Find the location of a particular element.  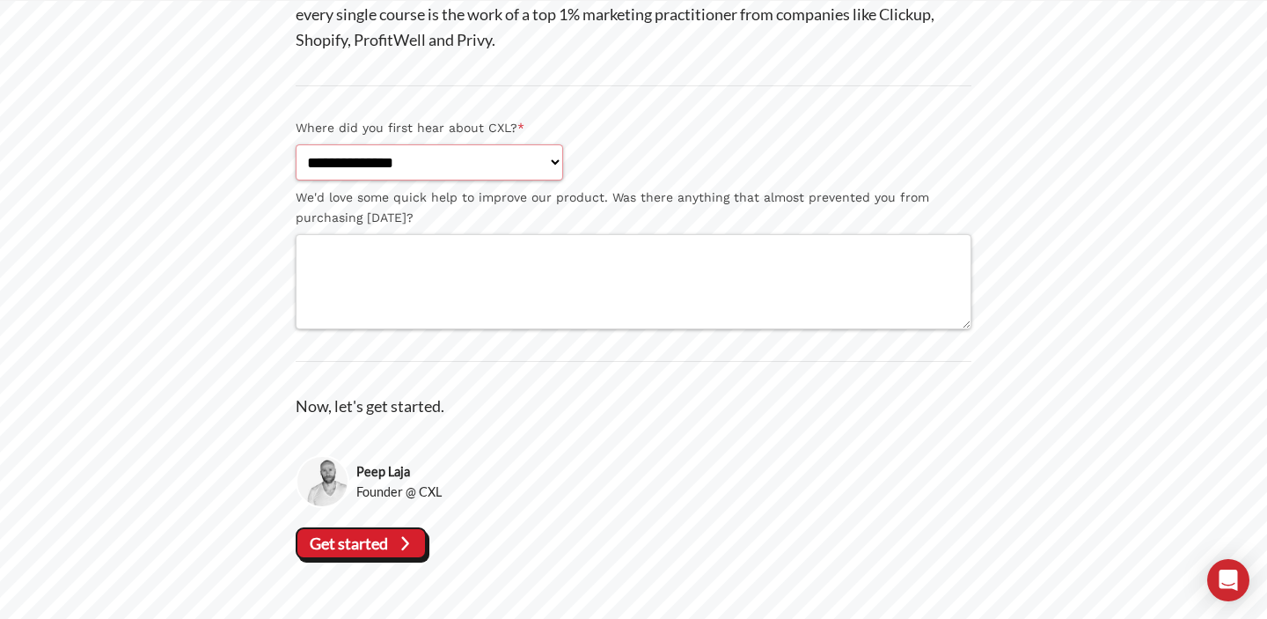

label: We'd love some quick help to improve our product. Was there anything that almost prevented you fr... is located at coordinates (634, 208).